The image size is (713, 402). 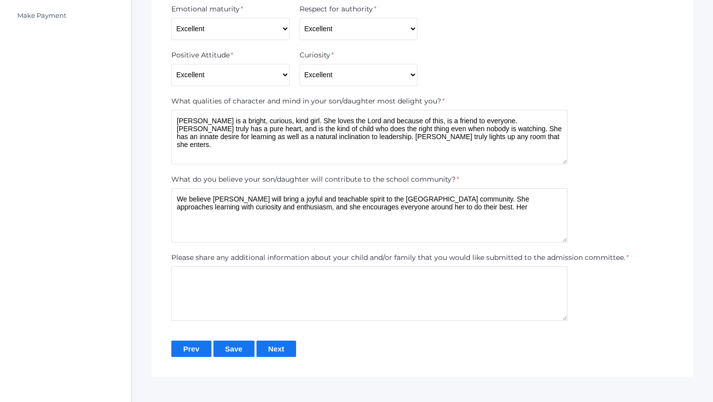 I want to click on input: Save, so click(x=234, y=348).